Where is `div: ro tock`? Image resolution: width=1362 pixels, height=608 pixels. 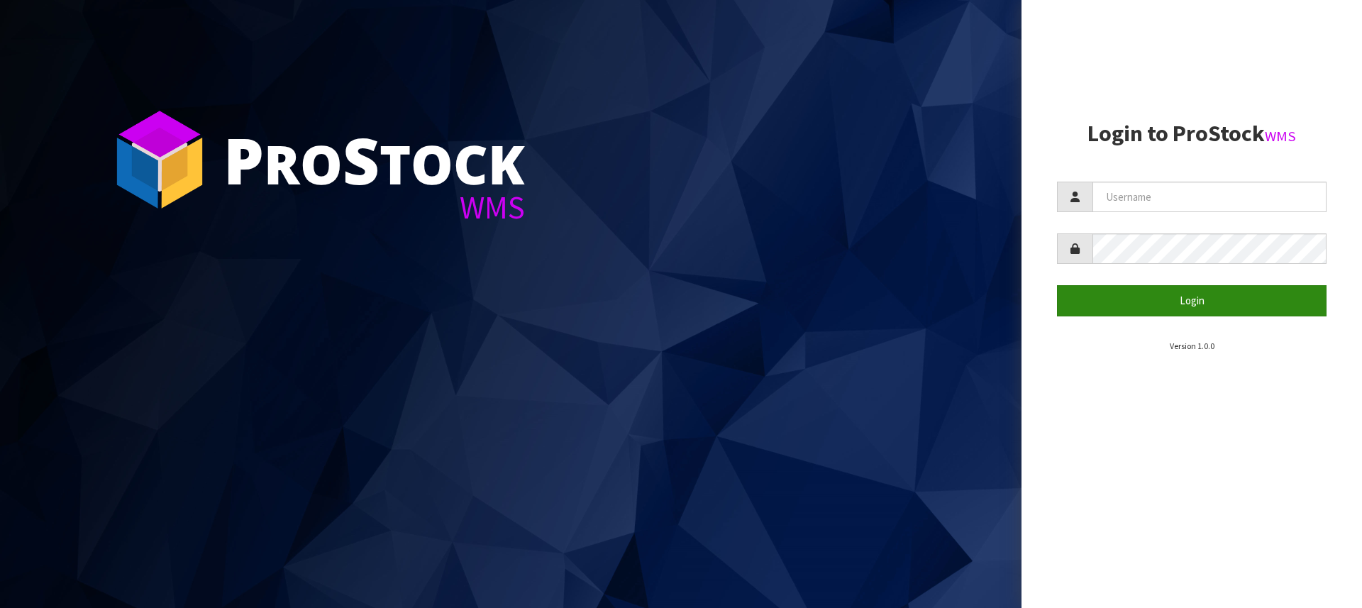 div: ro tock is located at coordinates (374, 160).